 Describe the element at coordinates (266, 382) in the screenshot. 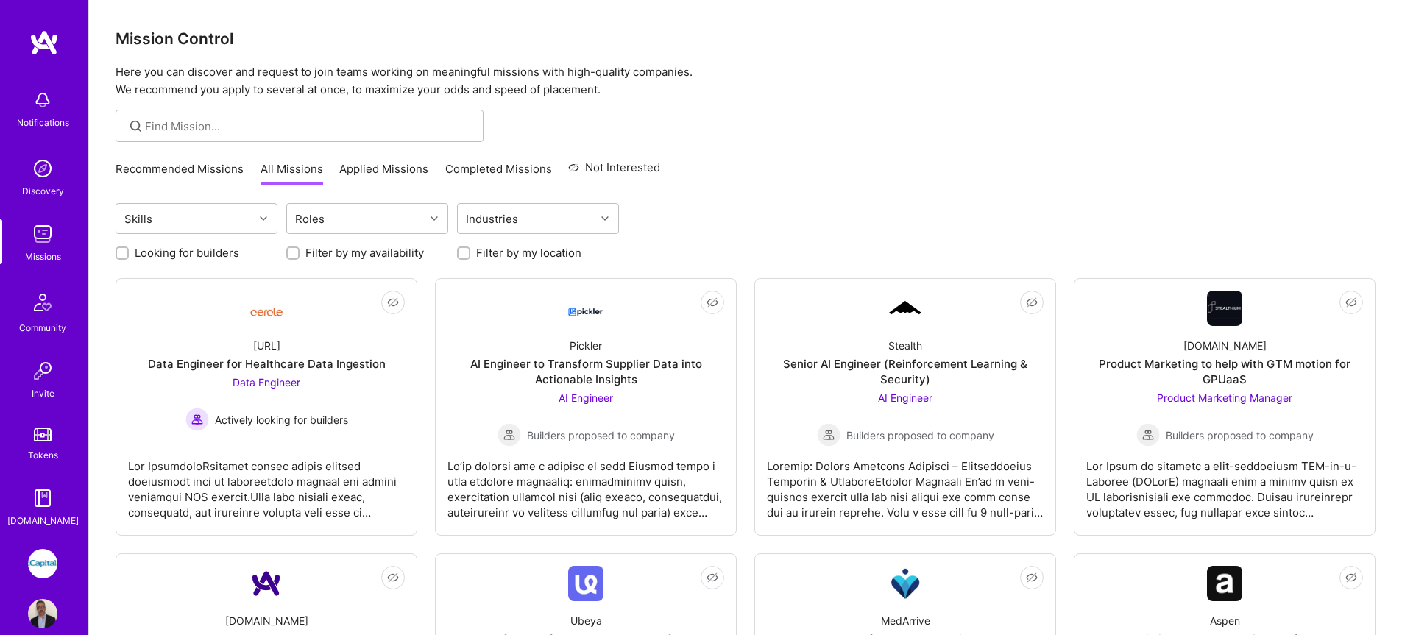

I see `span: Data Engineer` at that location.